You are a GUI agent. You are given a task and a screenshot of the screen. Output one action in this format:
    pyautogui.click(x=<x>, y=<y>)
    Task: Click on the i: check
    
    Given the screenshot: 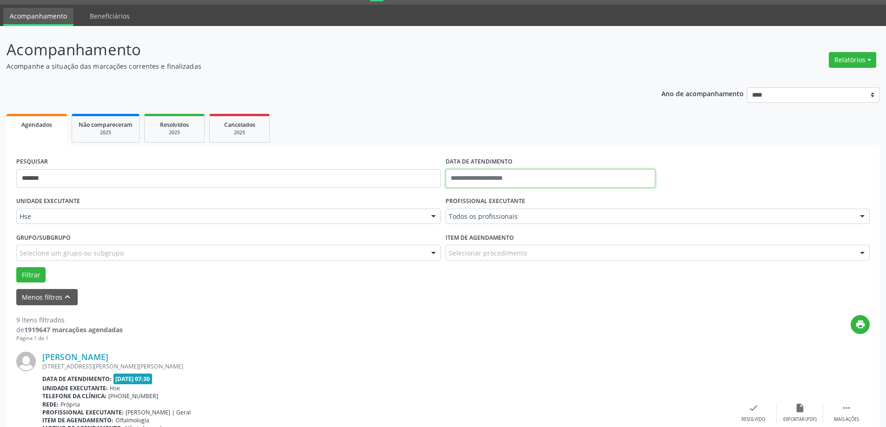 What is the action you would take?
    pyautogui.click(x=753, y=408)
    